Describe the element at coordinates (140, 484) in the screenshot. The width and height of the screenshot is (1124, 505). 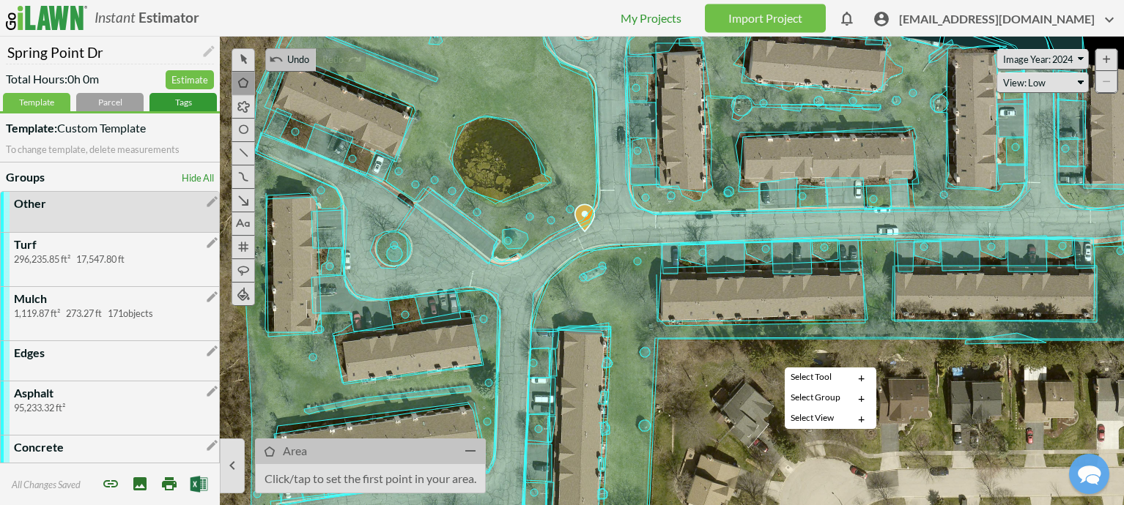
I see `i: Save Image` at that location.